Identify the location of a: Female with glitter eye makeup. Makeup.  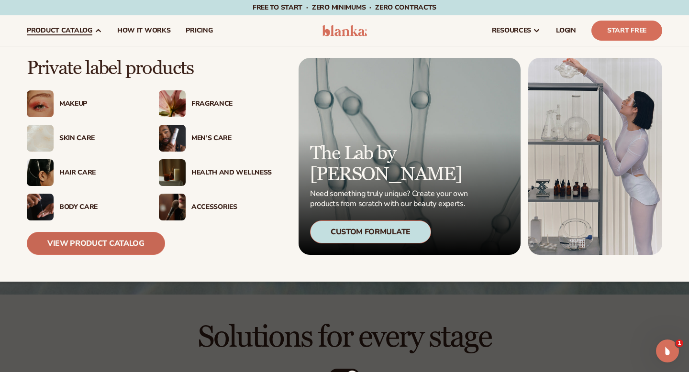
(83, 104).